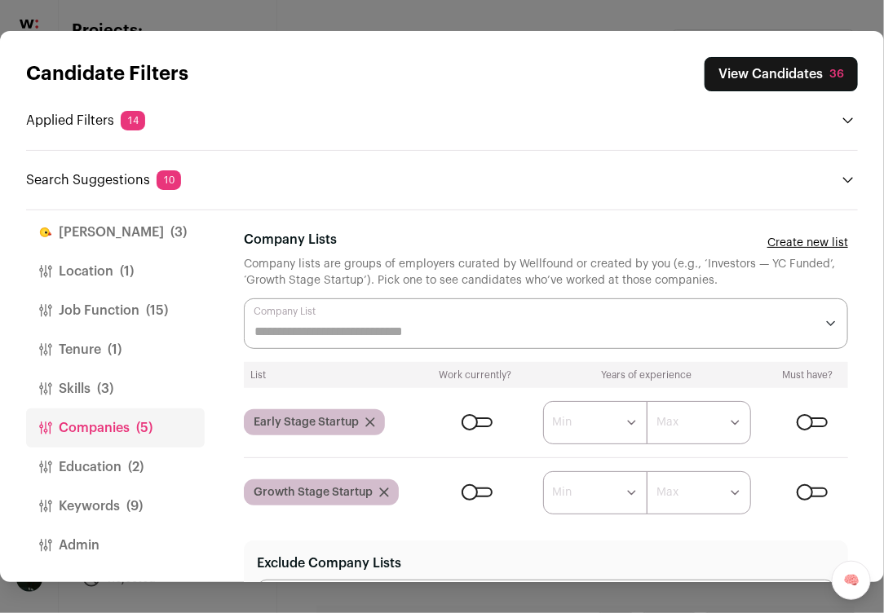  What do you see at coordinates (115, 506) in the screenshot?
I see `button: Keywords(9)` at bounding box center [115, 506].